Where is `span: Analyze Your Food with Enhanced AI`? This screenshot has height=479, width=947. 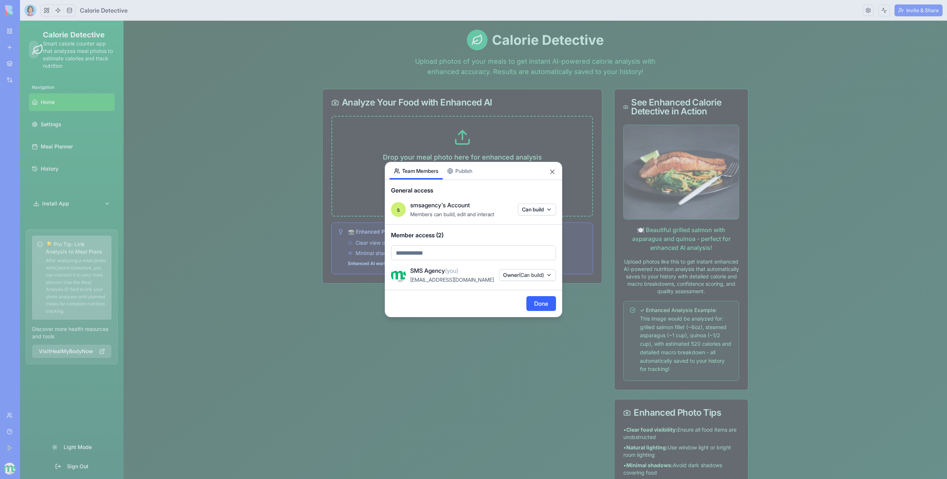 span: Analyze Your Food with Enhanced AI is located at coordinates (397, 82).